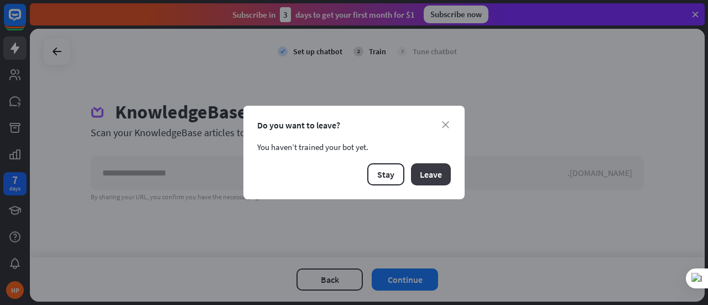 The width and height of the screenshot is (708, 305). What do you see at coordinates (354, 125) in the screenshot?
I see `div: Do you want to leave?` at bounding box center [354, 125].